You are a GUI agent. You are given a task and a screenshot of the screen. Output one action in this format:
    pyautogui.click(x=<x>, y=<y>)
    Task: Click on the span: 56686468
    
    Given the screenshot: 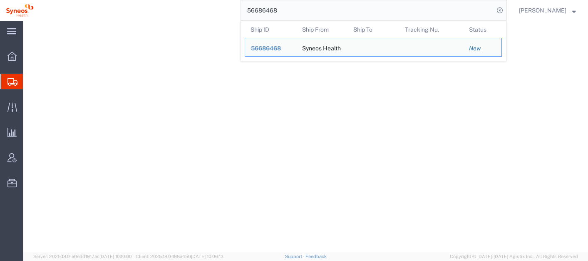 What is the action you would take?
    pyautogui.click(x=266, y=48)
    